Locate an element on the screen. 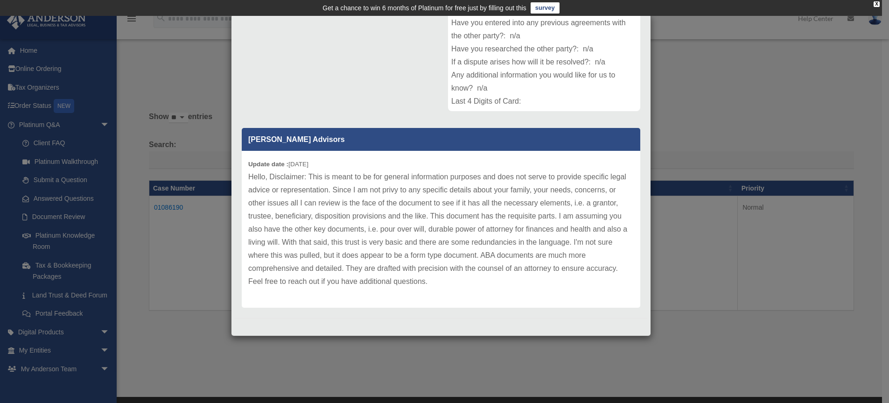 This screenshot has height=403, width=889. p: Hello, Disclaimer: This is meant to be for general information purposes and does not serve to pro... is located at coordinates (441, 229).